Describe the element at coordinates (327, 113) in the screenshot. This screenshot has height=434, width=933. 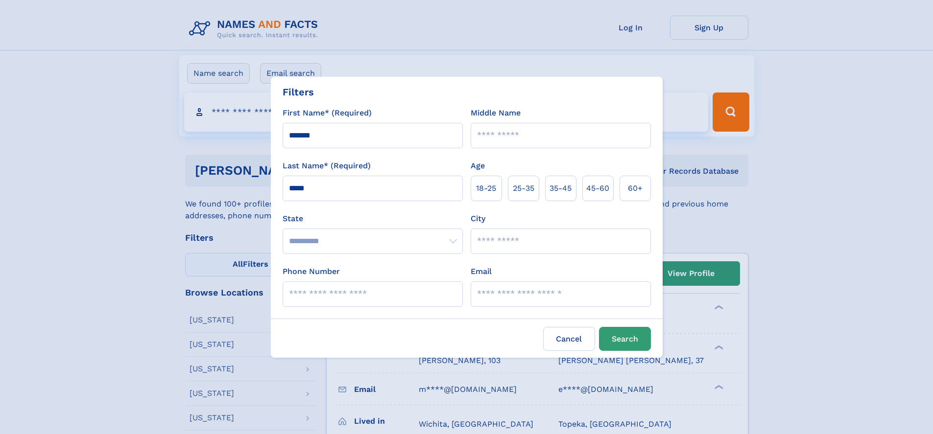
I see `label: First Name* (Required)` at that location.